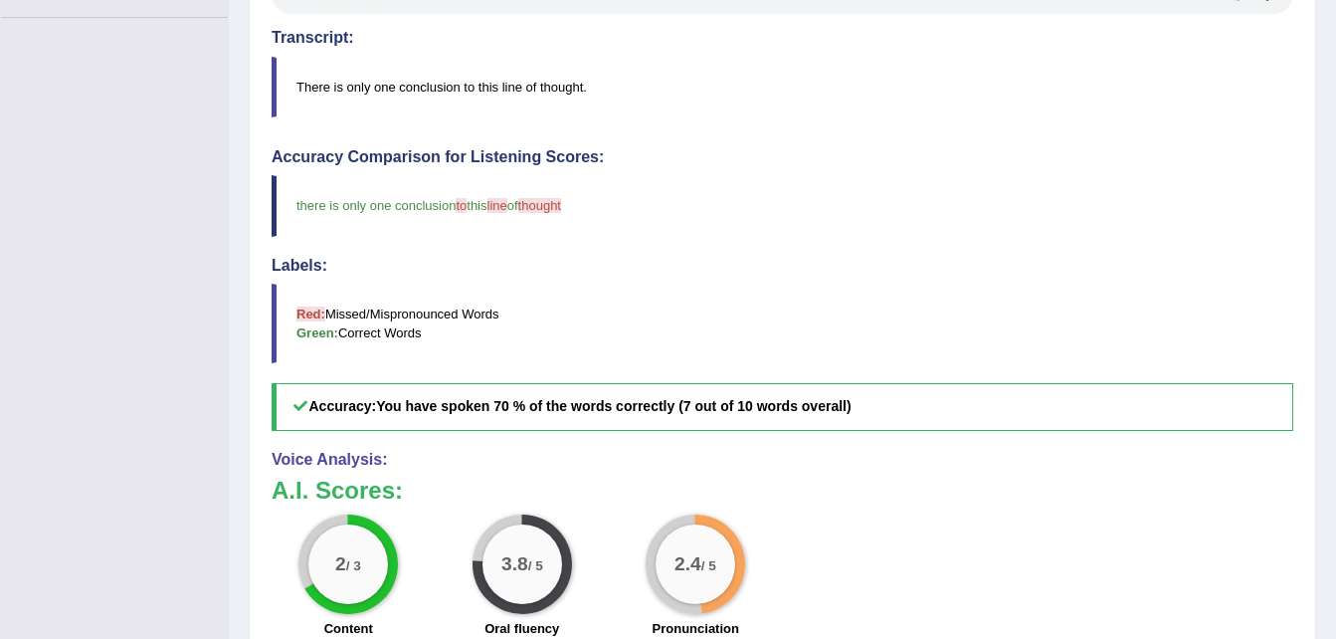 The width and height of the screenshot is (1336, 639). I want to click on b: Green:, so click(317, 332).